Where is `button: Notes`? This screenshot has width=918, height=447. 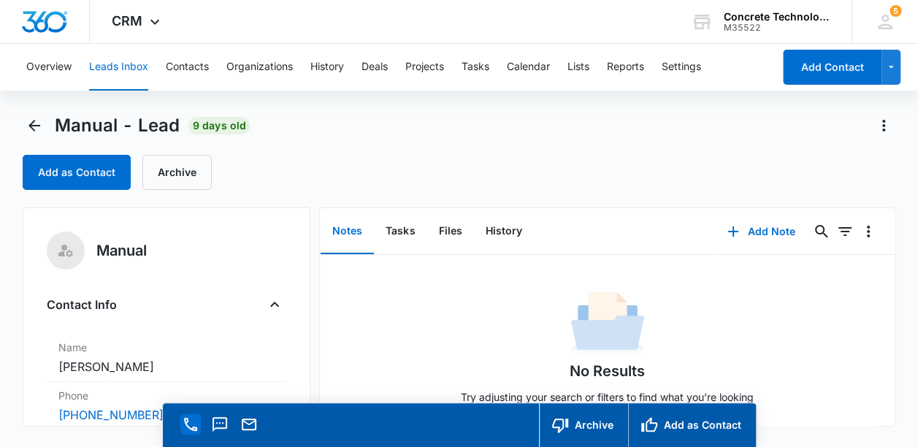
button: Notes is located at coordinates (347, 232).